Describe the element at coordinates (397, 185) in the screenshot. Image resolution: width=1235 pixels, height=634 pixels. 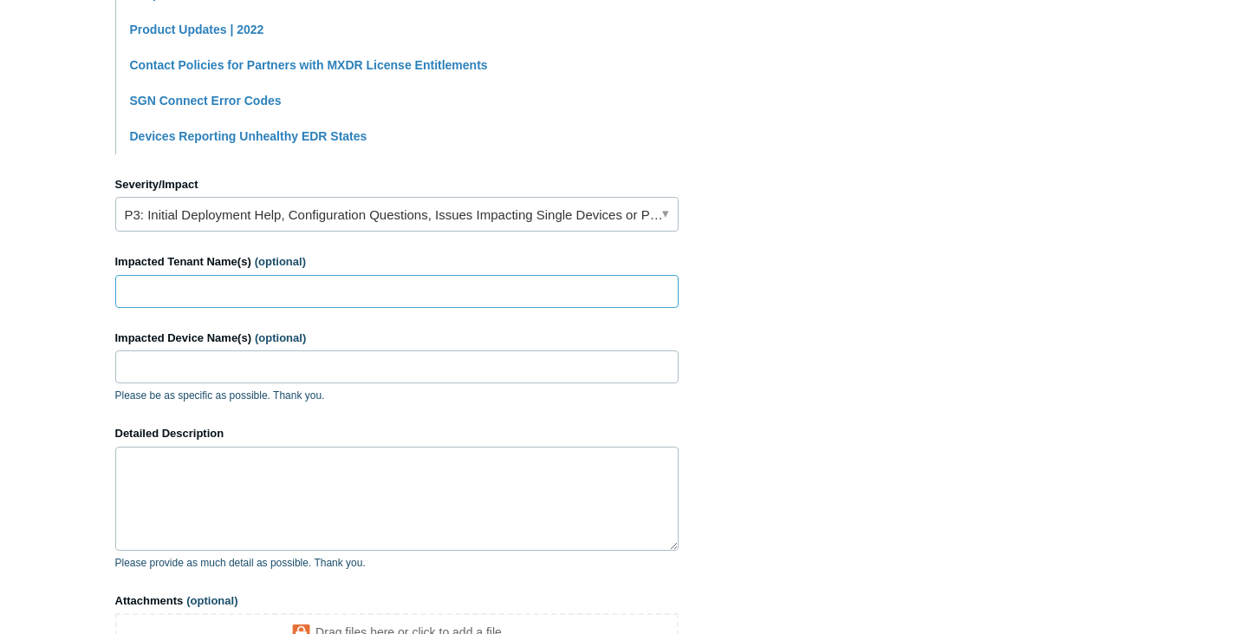
I see `label: Severity/Impact` at that location.